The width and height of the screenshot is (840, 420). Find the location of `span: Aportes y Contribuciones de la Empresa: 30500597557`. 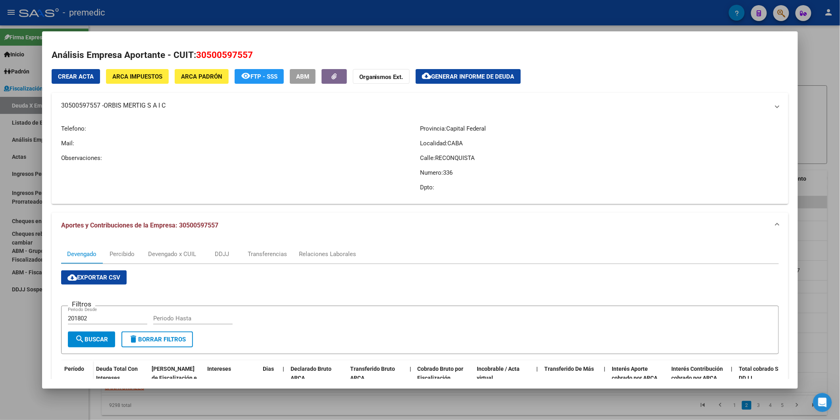

span: Aportes y Contribuciones de la Empresa: 30500597557 is located at coordinates (140, 225).